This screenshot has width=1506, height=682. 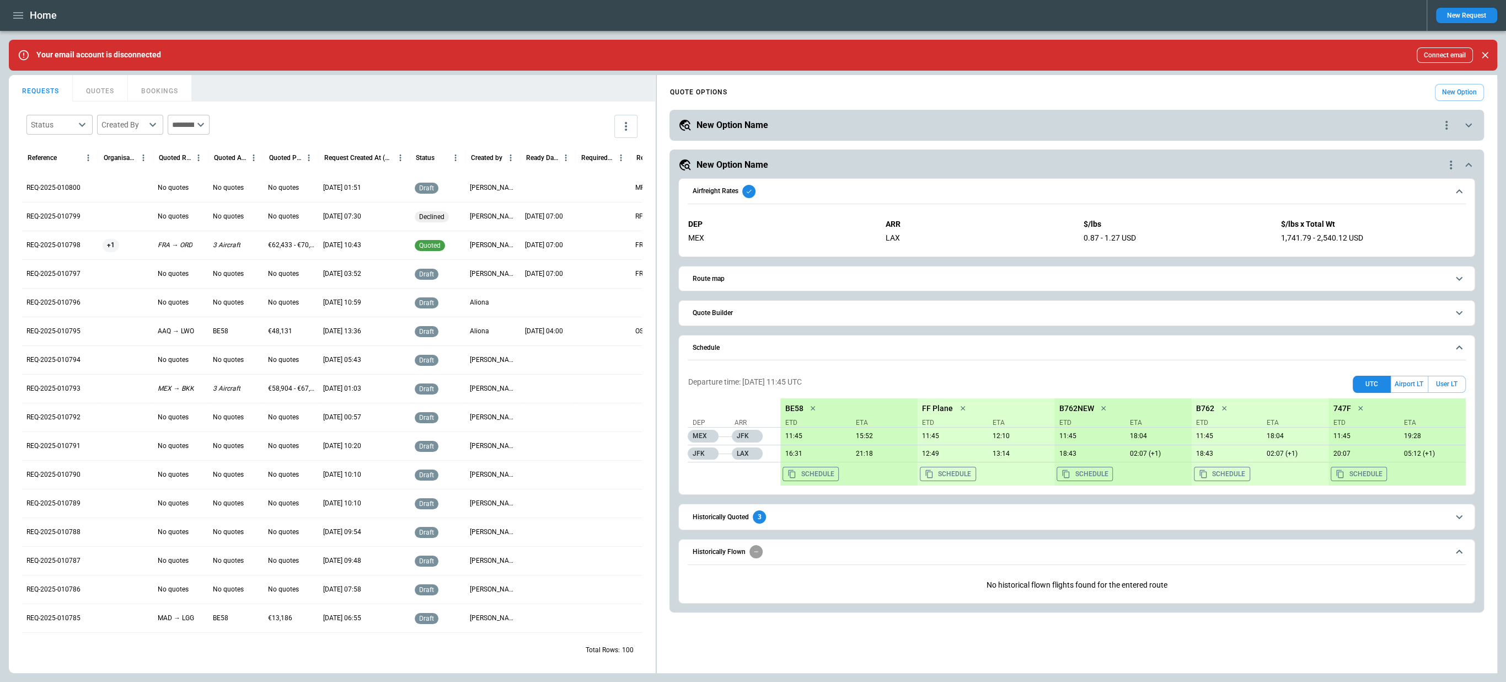 I want to click on button: BOOKINGS, so click(x=160, y=88).